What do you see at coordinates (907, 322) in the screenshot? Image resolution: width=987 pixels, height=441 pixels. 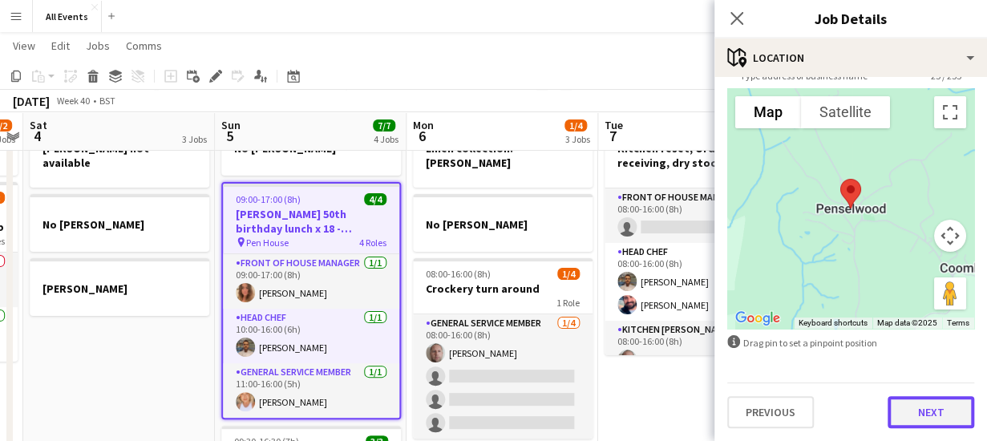 I see `span: Map data ©2025` at bounding box center [907, 322].